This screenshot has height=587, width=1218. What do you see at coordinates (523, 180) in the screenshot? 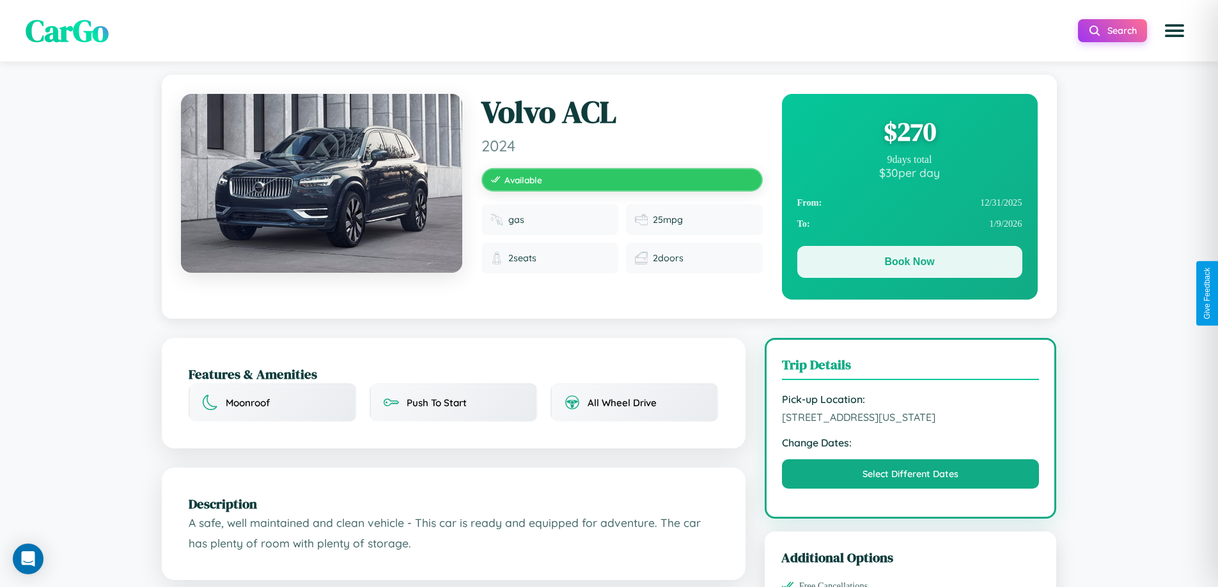
I see `span: Available` at bounding box center [523, 180].